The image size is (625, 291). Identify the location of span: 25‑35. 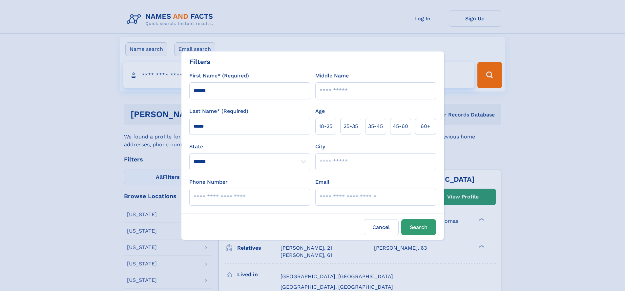
(351, 126).